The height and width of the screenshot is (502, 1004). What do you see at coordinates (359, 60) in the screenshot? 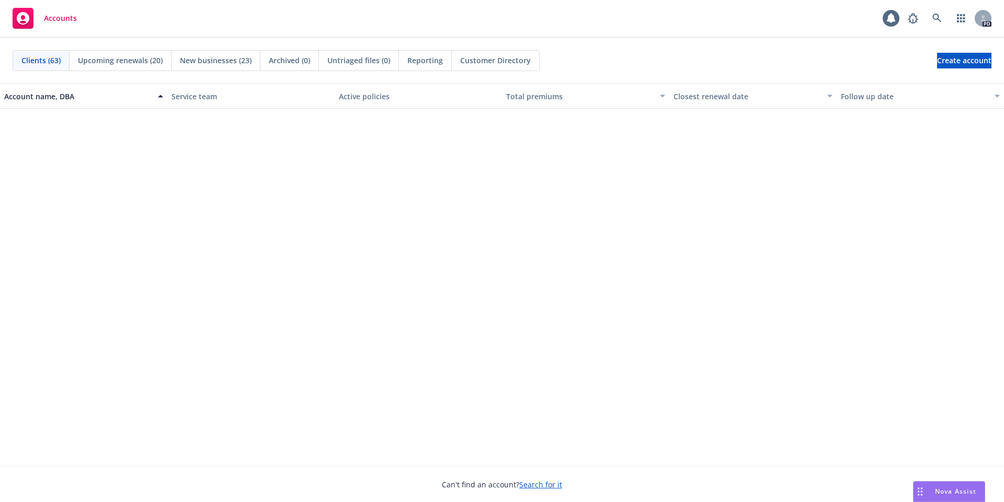
I see `span: Untriaged files (0)` at bounding box center [359, 60].